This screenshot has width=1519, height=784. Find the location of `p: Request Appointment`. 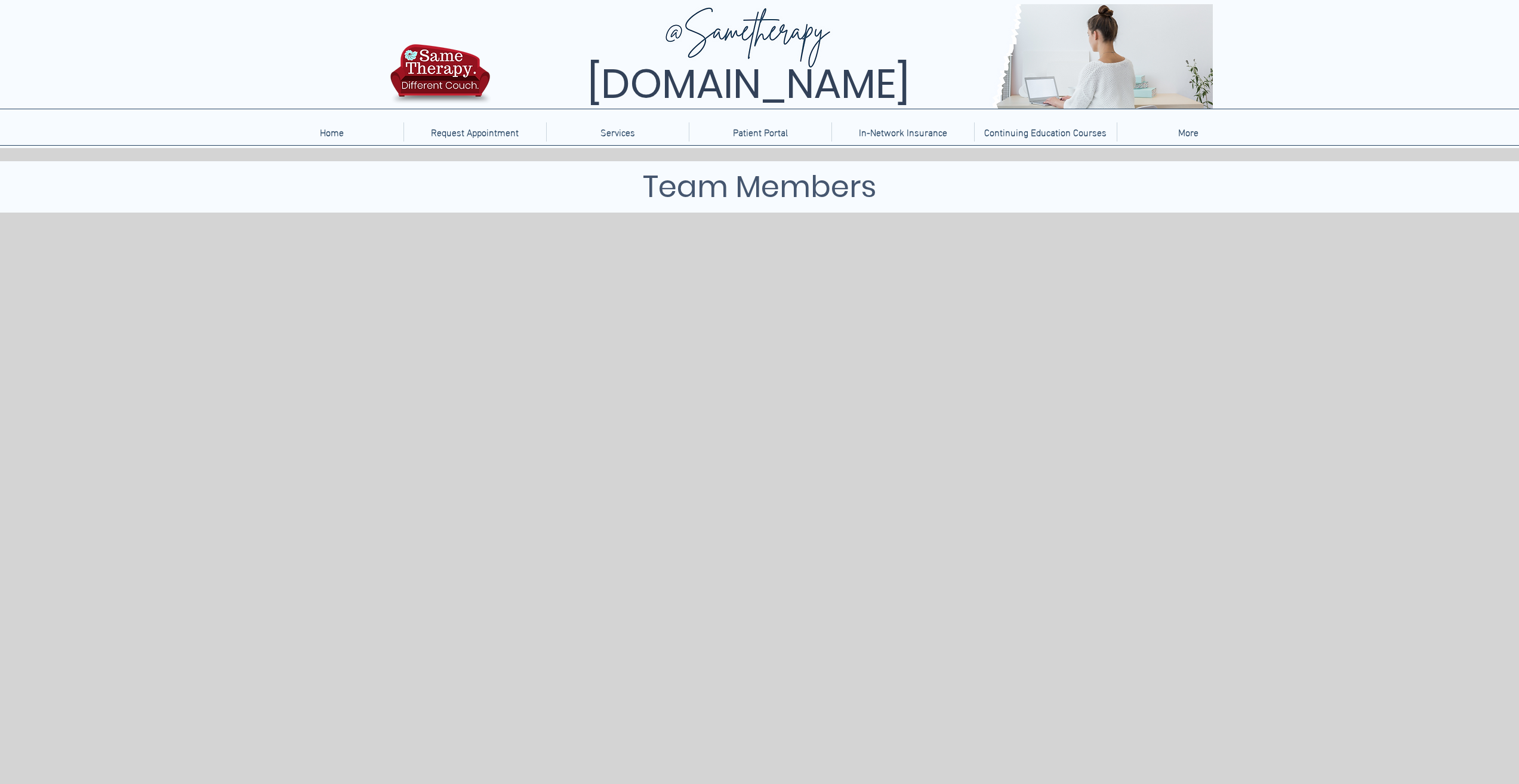

p: Request Appointment is located at coordinates (474, 132).